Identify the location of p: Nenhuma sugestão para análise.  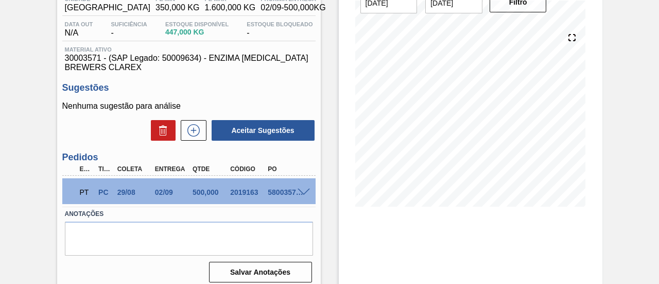
(189, 106).